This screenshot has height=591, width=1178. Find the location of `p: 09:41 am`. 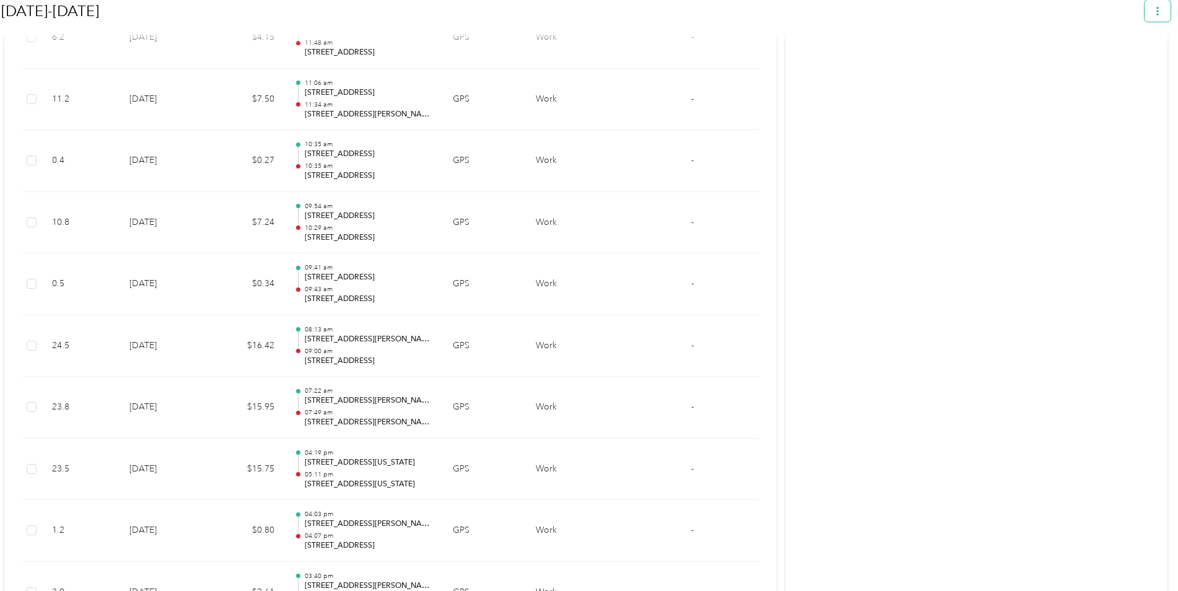

p: 09:41 am is located at coordinates (369, 268).